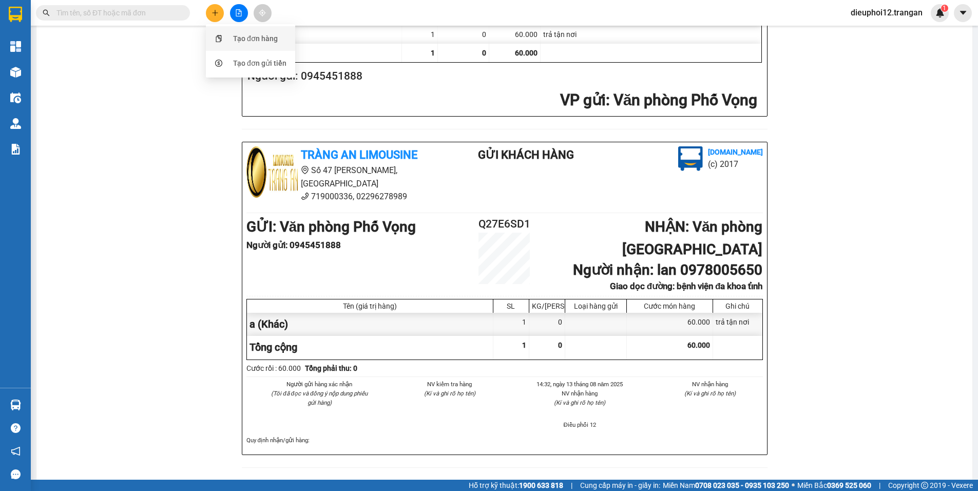 This screenshot has width=978, height=491. What do you see at coordinates (580, 425) in the screenshot?
I see `li: Điều phối 12` at bounding box center [580, 425].